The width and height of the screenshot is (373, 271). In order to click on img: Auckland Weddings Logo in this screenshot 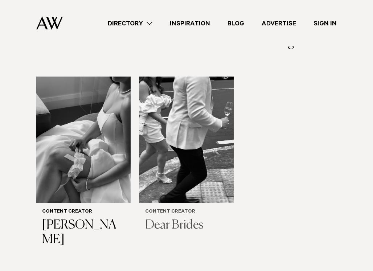, I will do `click(49, 23)`.